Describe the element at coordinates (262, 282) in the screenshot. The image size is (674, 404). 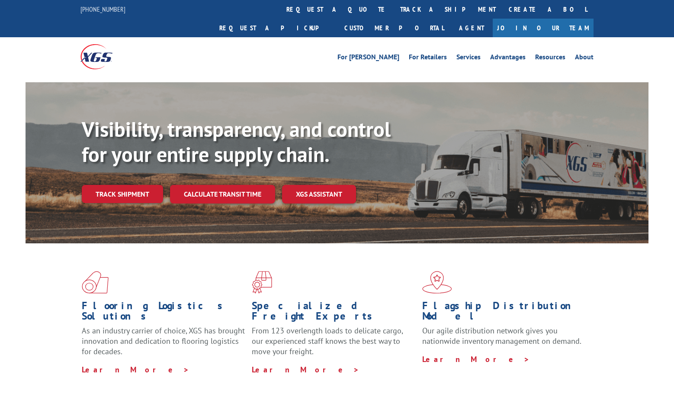
I see `img: xgs-icon-focused-on-flooring-red` at that location.